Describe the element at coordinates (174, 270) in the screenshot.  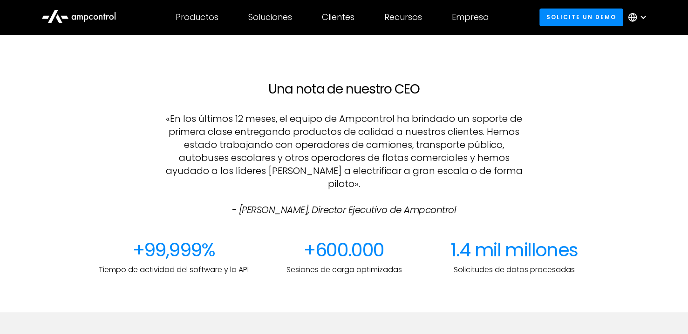
I see `p: Tiempo de actividad del software y la API` at that location.